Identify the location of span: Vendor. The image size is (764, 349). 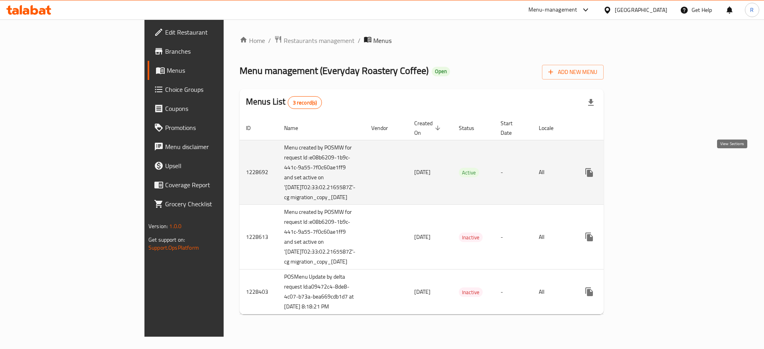
(385, 128).